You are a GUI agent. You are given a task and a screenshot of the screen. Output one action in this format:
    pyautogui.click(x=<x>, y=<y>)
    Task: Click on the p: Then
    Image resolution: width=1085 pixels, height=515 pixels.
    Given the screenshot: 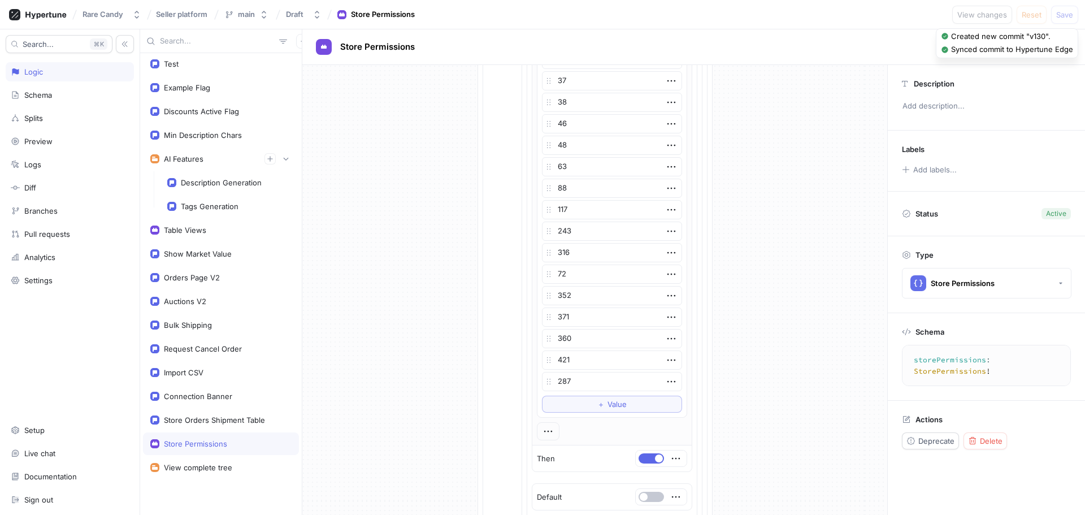 What is the action you would take?
    pyautogui.click(x=546, y=459)
    